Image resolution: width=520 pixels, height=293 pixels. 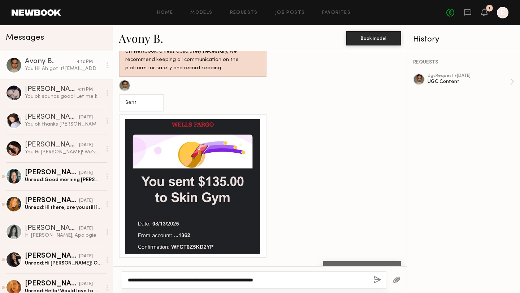 What do you see at coordinates (63, 208) in the screenshot?
I see `div: Unread: Hi there, are you still interested? Please reach out to my email for a faster response: c...` at bounding box center [63, 208].